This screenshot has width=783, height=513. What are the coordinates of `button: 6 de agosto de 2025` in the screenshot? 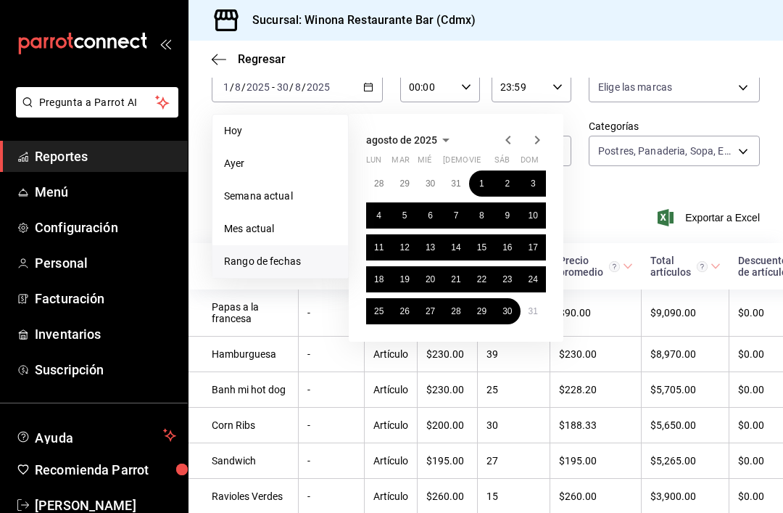 It's located at (430, 215).